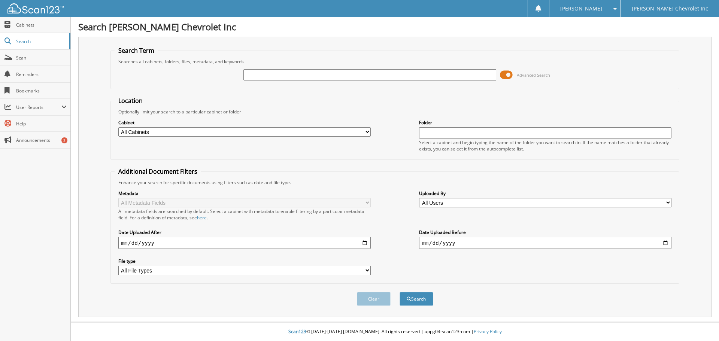 Image resolution: width=719 pixels, height=341 pixels. Describe the element at coordinates (130, 101) in the screenshot. I see `legend: Location` at that location.